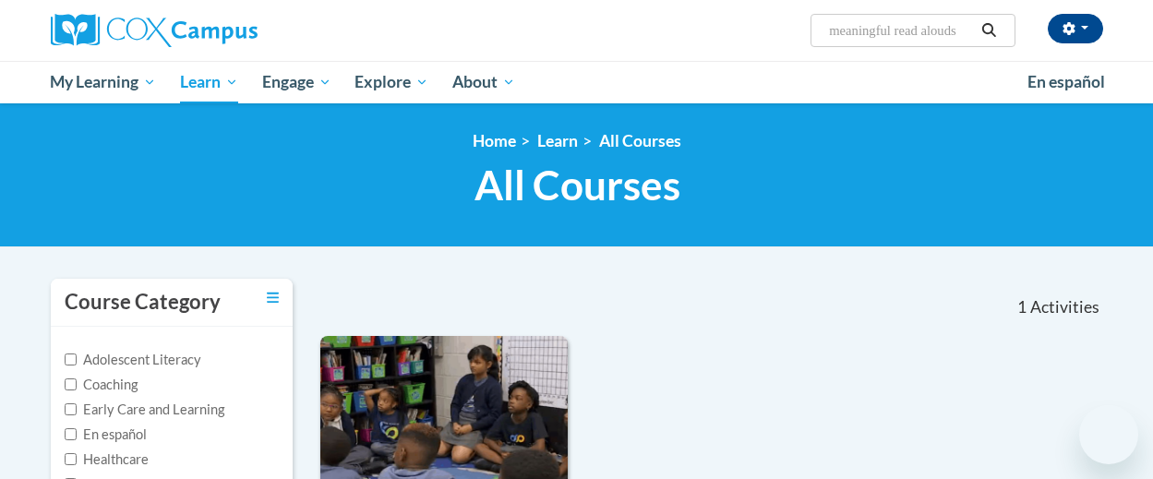 Image resolution: width=1153 pixels, height=479 pixels. I want to click on span: Explore, so click(392, 82).